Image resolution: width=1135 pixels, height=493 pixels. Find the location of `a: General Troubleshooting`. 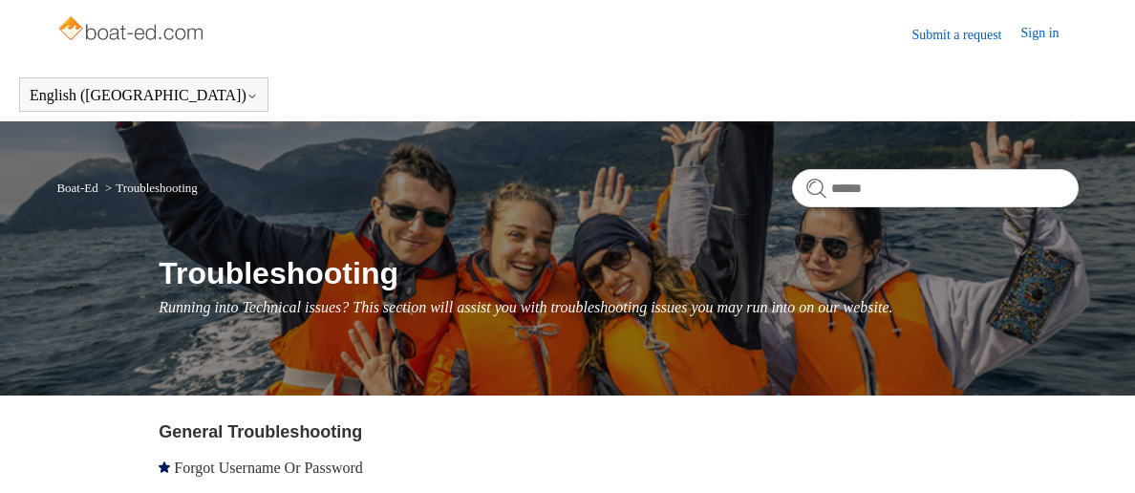

a: General Troubleshooting is located at coordinates (260, 432).